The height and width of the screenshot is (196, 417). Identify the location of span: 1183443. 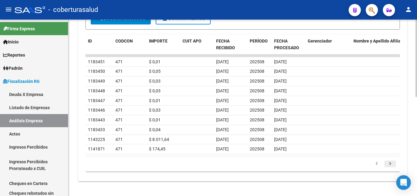
(96, 120).